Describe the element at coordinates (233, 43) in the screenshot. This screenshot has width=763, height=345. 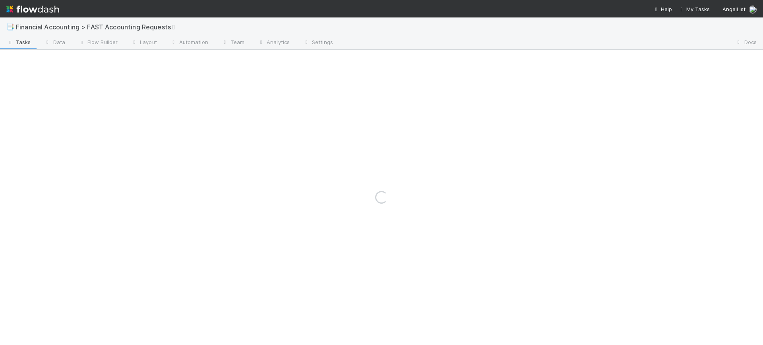
I see `a: Team` at that location.